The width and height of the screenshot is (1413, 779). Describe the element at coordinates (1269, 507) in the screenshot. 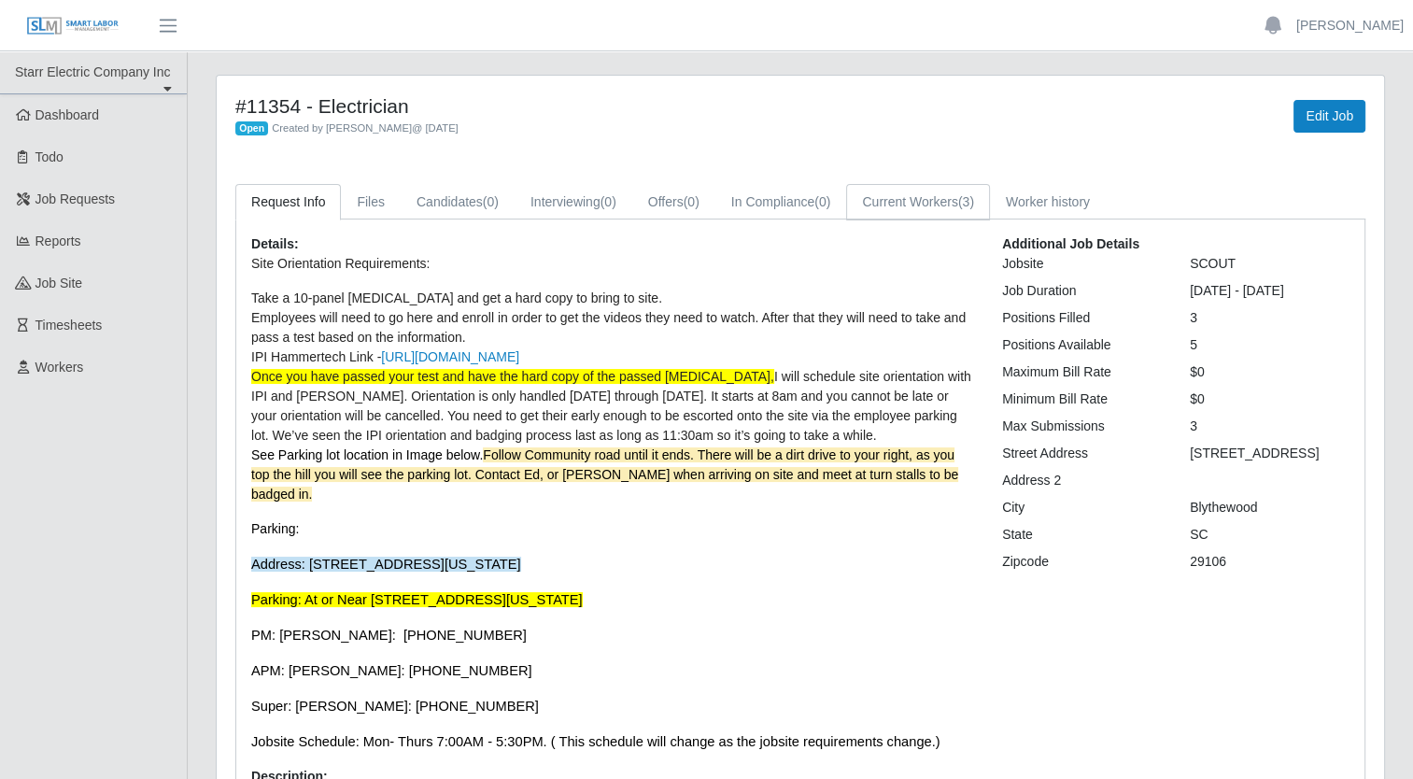

I see `div: Blythewood` at that location.